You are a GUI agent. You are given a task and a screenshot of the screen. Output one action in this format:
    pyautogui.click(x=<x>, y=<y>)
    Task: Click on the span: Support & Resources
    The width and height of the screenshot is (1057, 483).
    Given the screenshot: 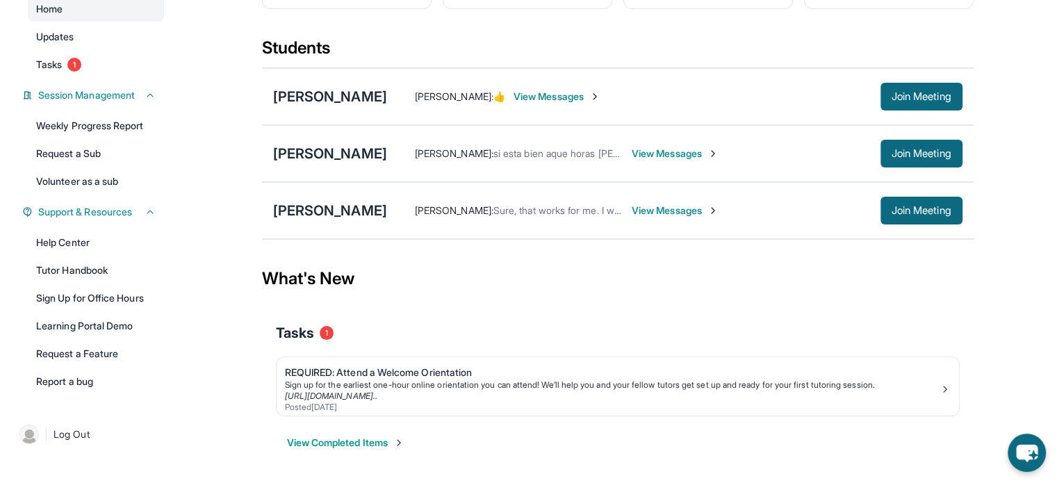 What is the action you would take?
    pyautogui.click(x=85, y=212)
    